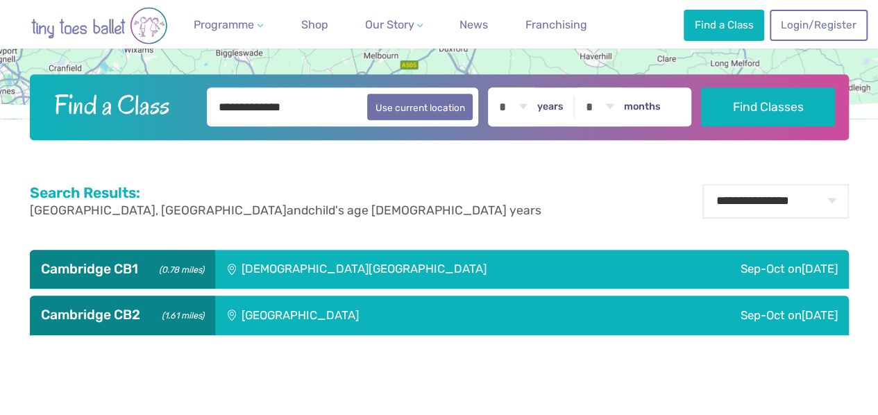 This screenshot has width=878, height=415. Describe the element at coordinates (178, 268) in the screenshot. I see `small: (0.78 miles)` at that location.